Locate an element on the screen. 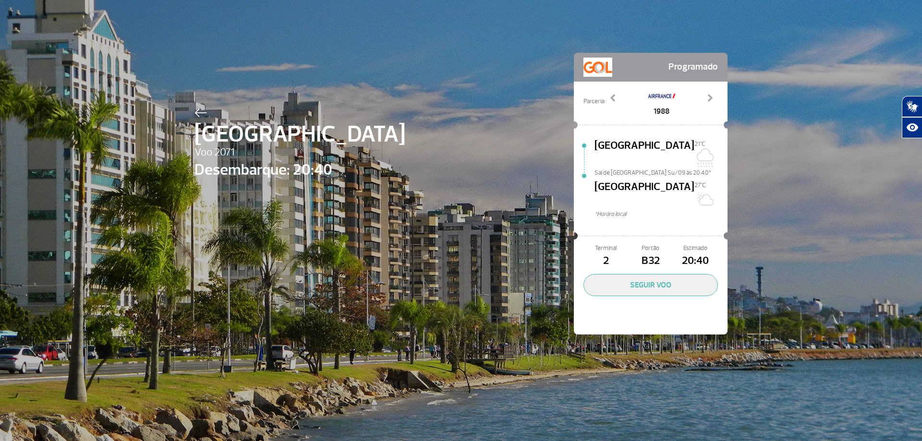 Image resolution: width=922 pixels, height=441 pixels. span: 2 is located at coordinates (605, 261).